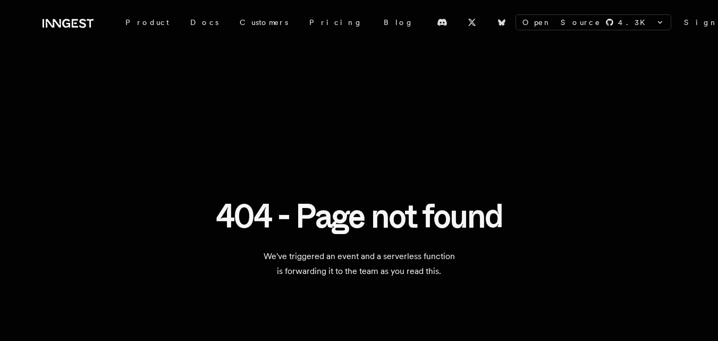  Describe the element at coordinates (442, 22) in the screenshot. I see `a: Discord` at that location.